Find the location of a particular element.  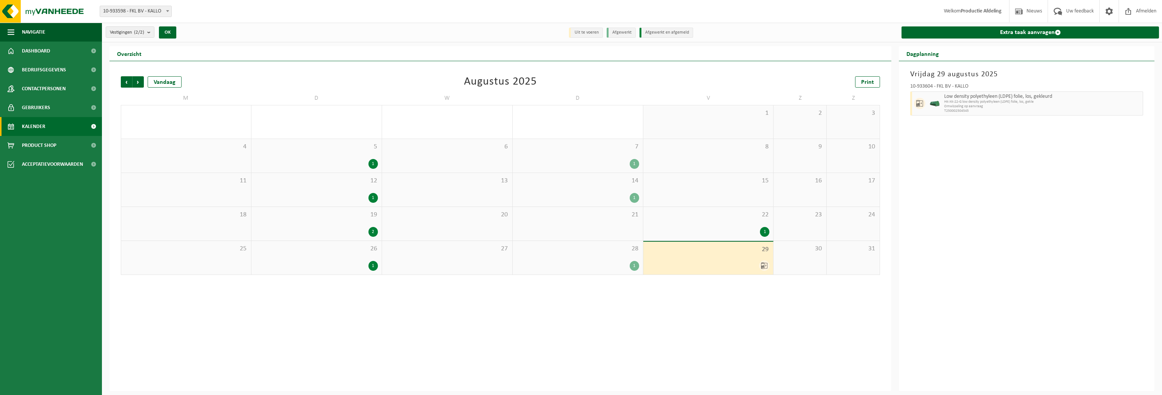

div: Augustus 2025 is located at coordinates (500, 82).